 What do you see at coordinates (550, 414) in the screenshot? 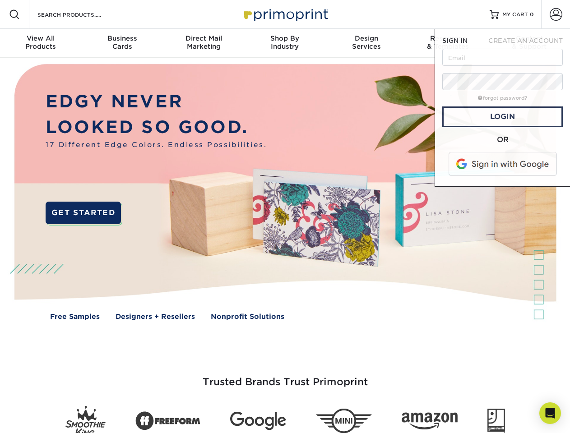
I see `div: Open Intercom Messenger` at bounding box center [550, 414].